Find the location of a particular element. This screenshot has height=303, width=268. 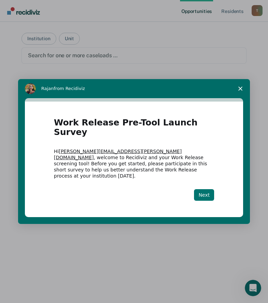

button: Next is located at coordinates (204, 195).